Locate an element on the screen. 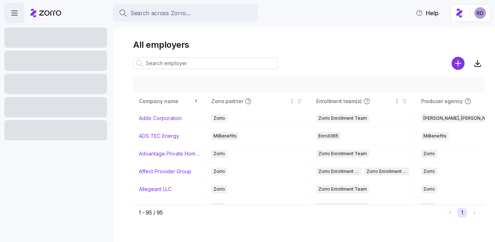 The image size is (495, 242). th: Enrollment team(s)Not sorted is located at coordinates (363, 101).